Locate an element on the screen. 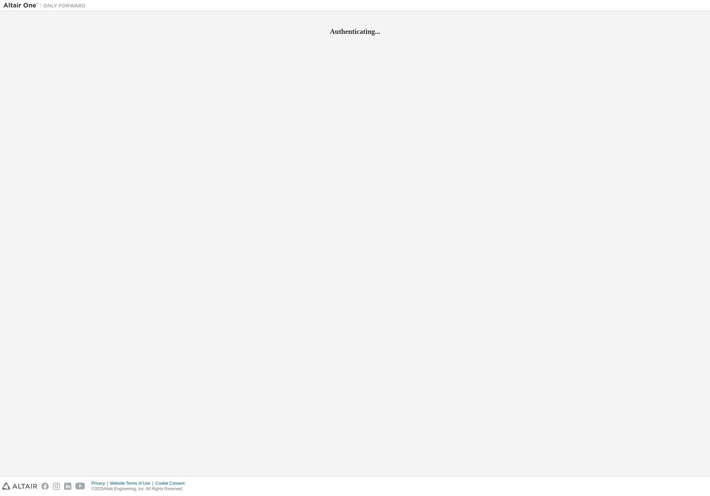 This screenshot has width=710, height=496. h2: Authenticating... is located at coordinates (355, 32).